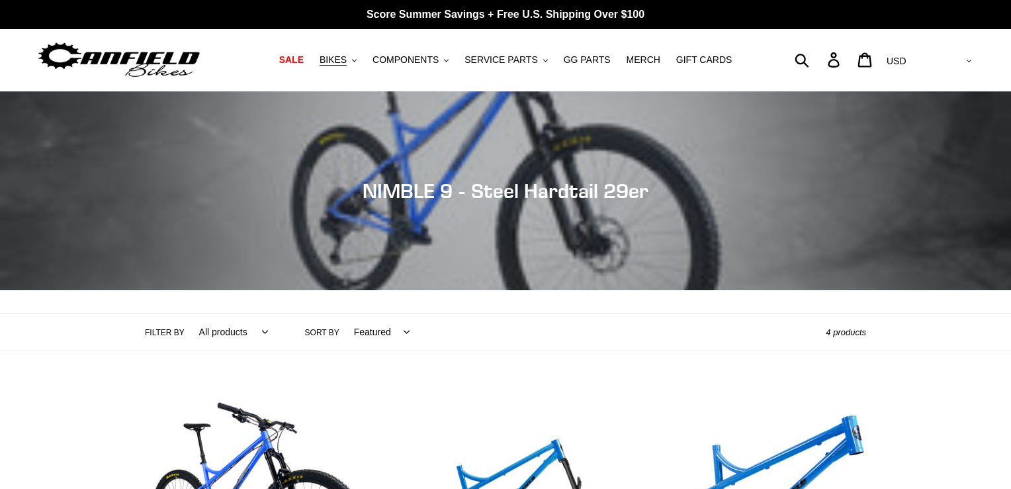 This screenshot has width=1011, height=489. Describe the element at coordinates (322, 332) in the screenshot. I see `label: Sort by` at that location.